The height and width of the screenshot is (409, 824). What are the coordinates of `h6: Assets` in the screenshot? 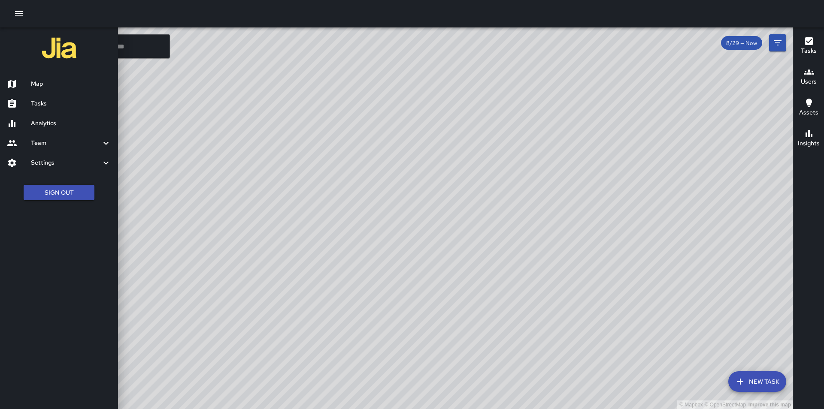 It's located at (809, 113).